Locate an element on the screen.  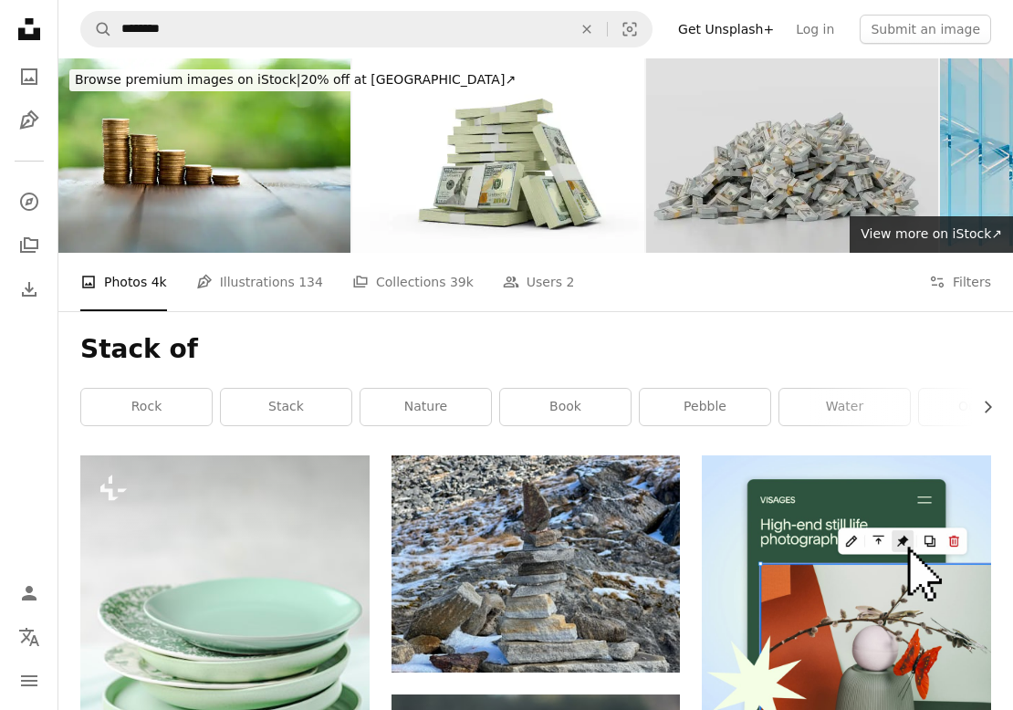
button: Visual search is located at coordinates (630, 29).